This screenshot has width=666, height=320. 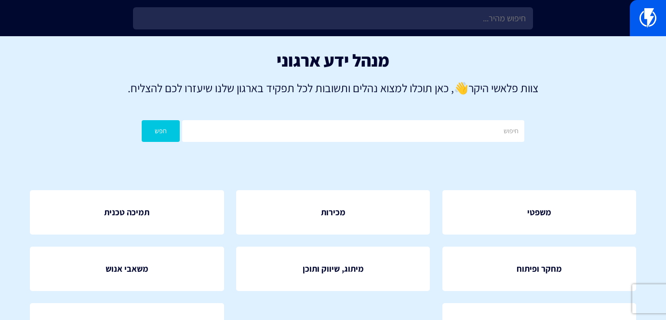 I want to click on a: משאבי אנוש, so click(x=127, y=269).